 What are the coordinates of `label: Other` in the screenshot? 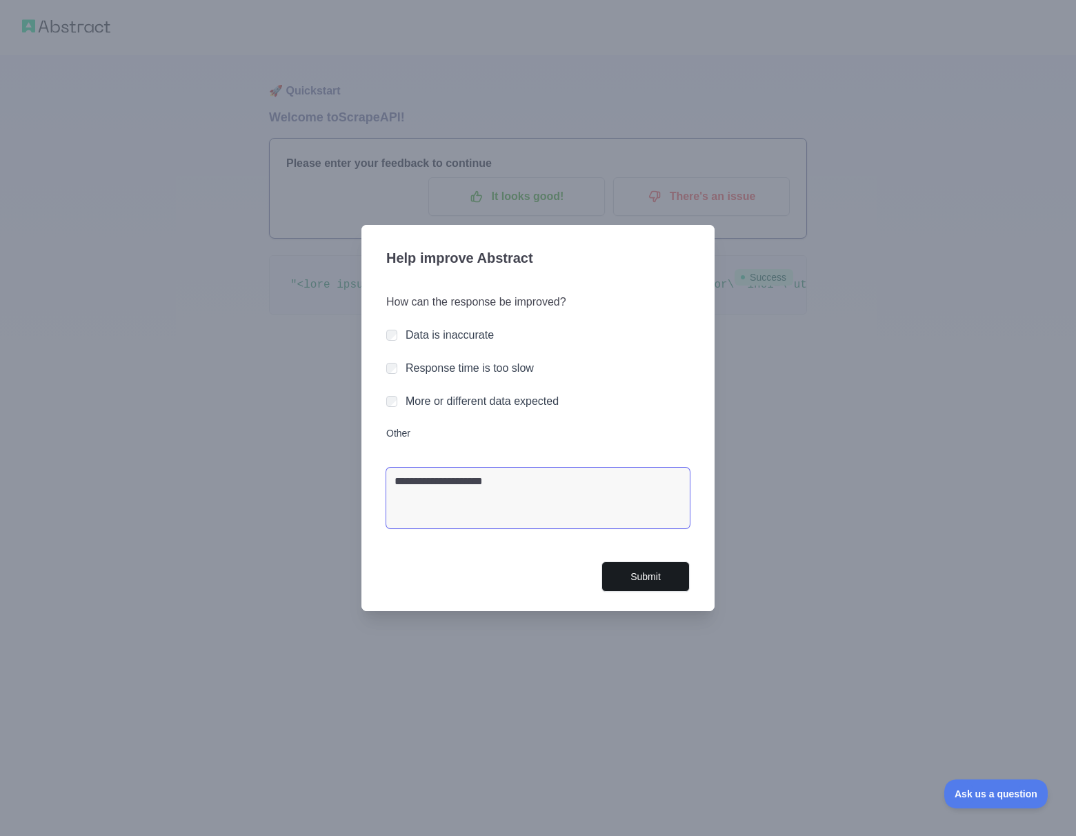 It's located at (538, 433).